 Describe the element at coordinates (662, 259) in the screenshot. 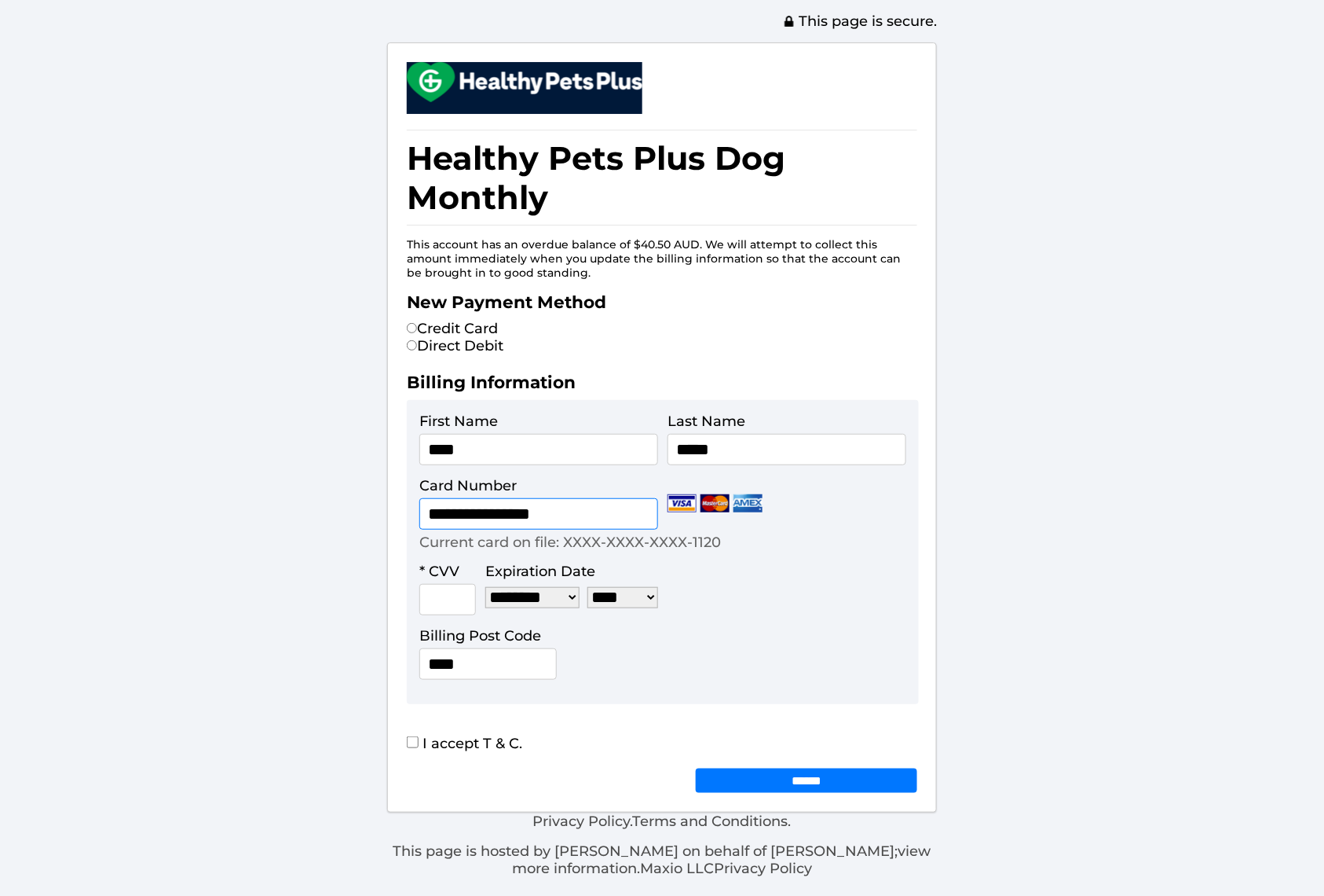

I see `p: This account has an overdue balance of $40.50 AUD. We will attempt to collect this amount immedia...` at that location.